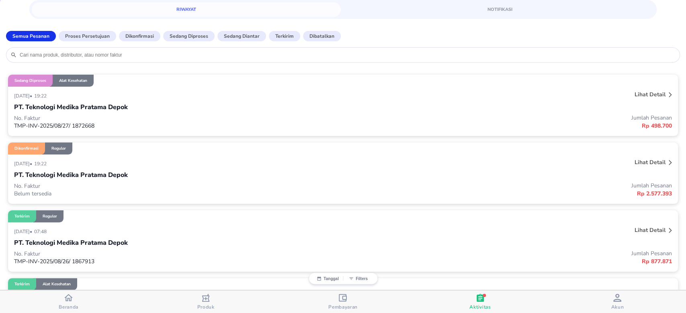 The image size is (686, 313). I want to click on p: Semua Pesanan, so click(31, 36).